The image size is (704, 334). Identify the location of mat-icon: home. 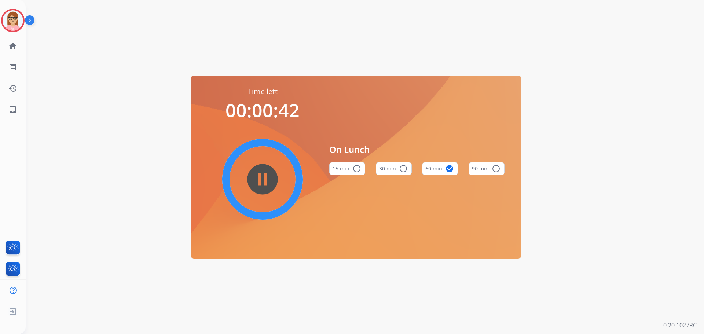
(13, 46).